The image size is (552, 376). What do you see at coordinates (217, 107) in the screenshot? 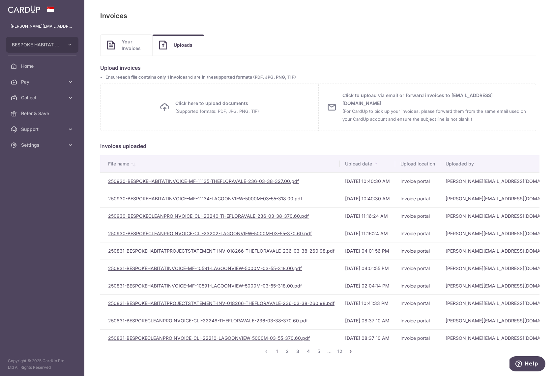
I see `span: Click here to upload documents` at bounding box center [217, 107].